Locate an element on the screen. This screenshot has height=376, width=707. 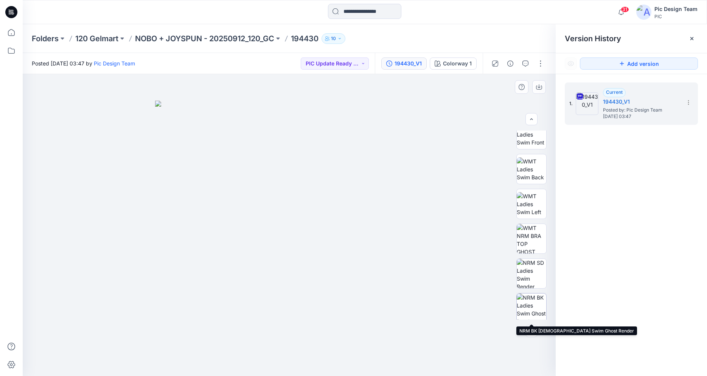
button: Close is located at coordinates (692, 39).